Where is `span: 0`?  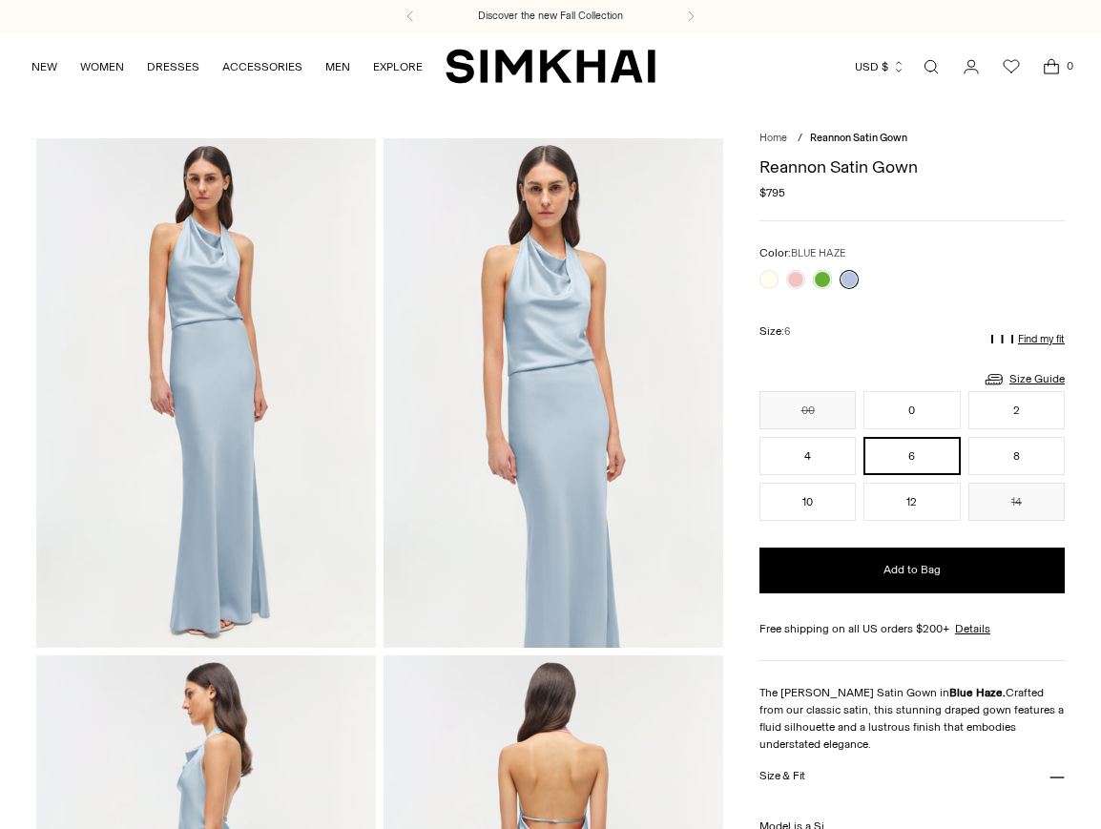
span: 0 is located at coordinates (1069, 66).